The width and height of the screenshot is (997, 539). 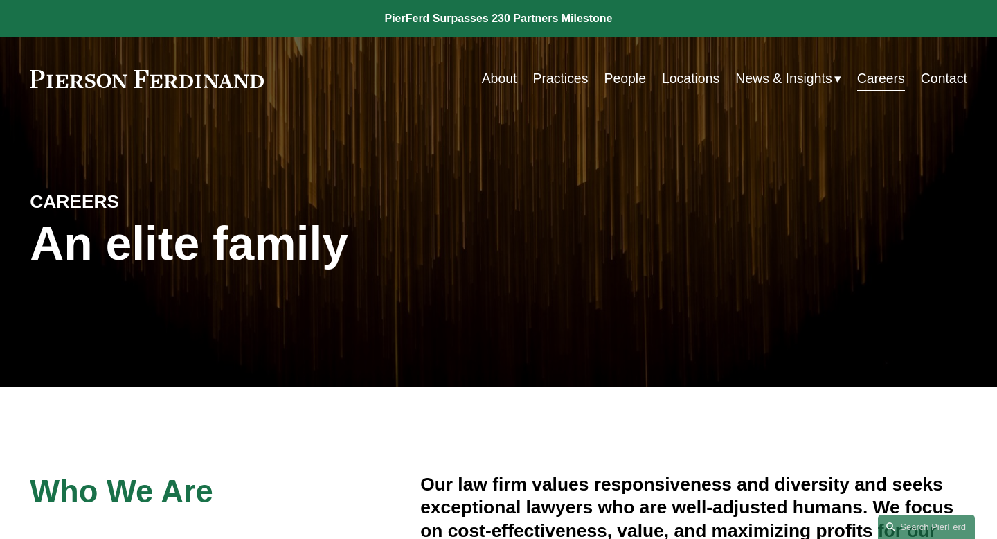 I want to click on a: folder dropdown, so click(x=788, y=78).